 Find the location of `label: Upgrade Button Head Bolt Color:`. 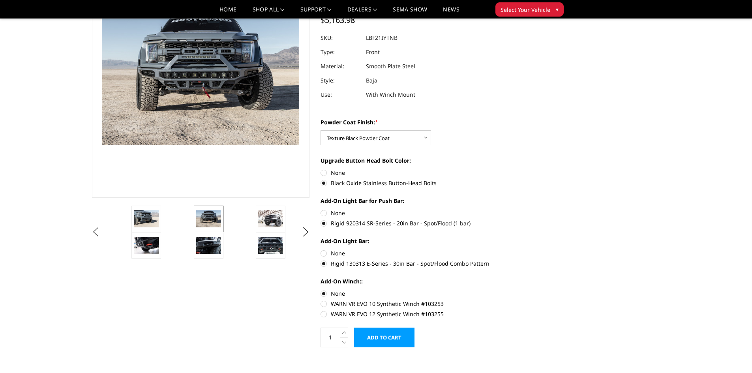

label: Upgrade Button Head Bolt Color: is located at coordinates (430, 160).